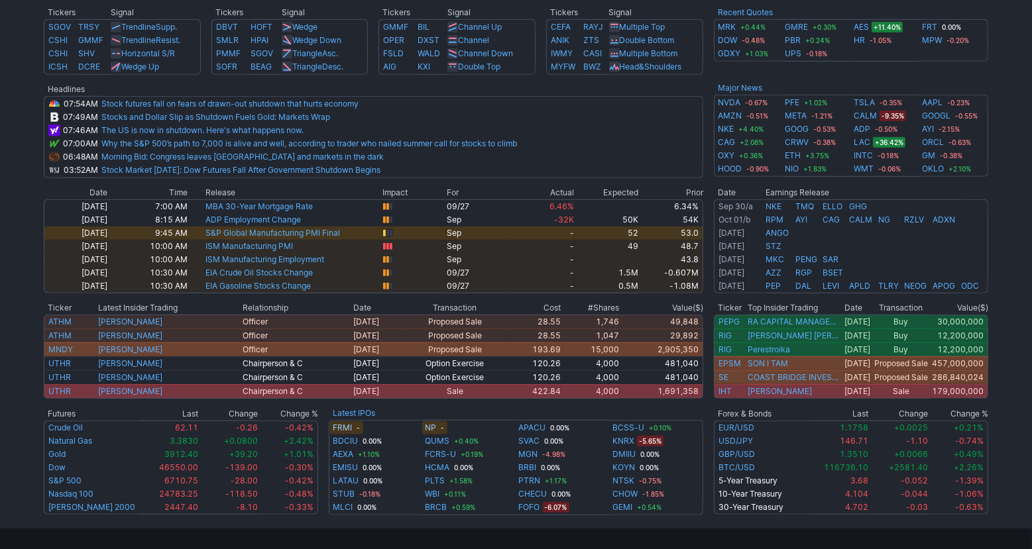 This screenshot has height=549, width=1032. What do you see at coordinates (671, 193) in the screenshot?
I see `th: Prior` at bounding box center [671, 193].